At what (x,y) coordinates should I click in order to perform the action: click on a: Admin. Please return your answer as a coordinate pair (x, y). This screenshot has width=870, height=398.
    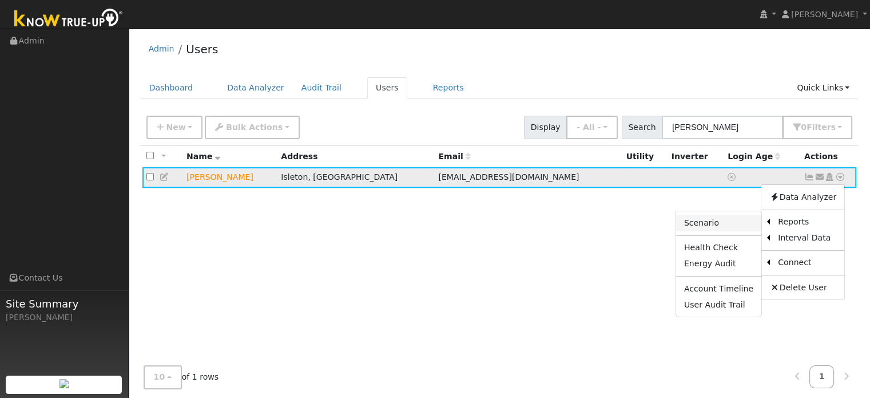
    Looking at the image, I should click on (161, 49).